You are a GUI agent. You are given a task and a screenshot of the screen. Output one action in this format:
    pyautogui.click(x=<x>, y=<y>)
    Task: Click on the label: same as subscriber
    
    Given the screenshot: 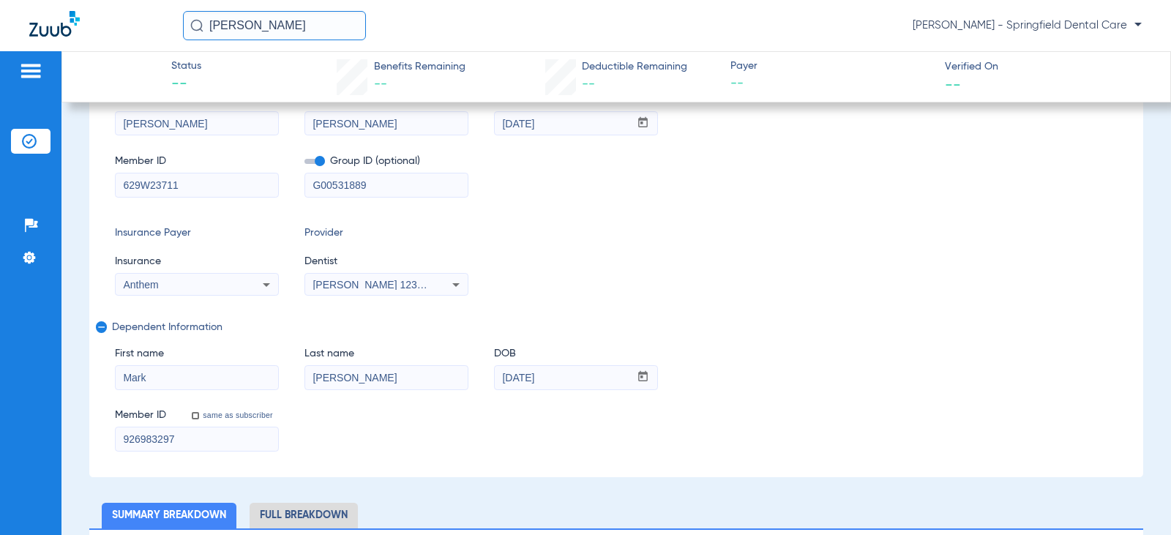 What is the action you would take?
    pyautogui.click(x=236, y=415)
    